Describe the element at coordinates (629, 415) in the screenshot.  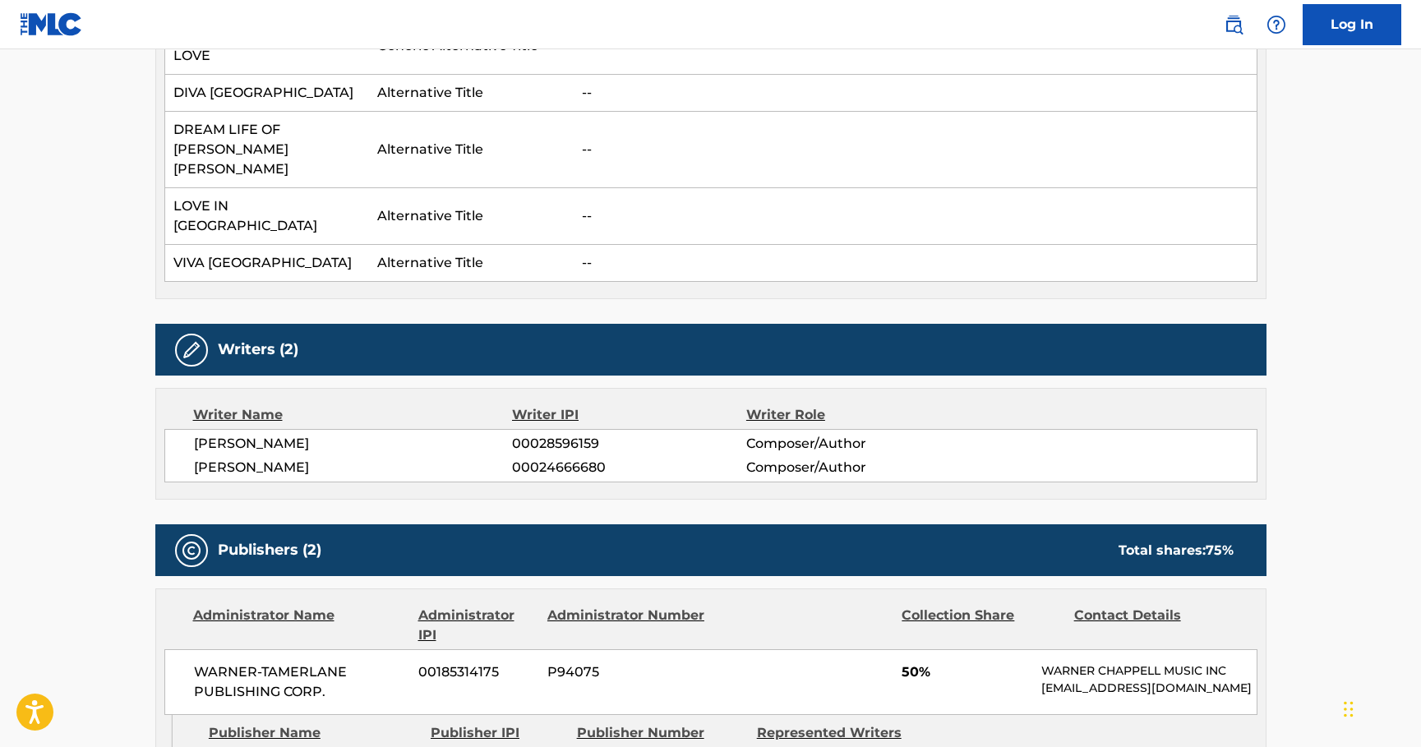
I see `div: Writer IPI` at that location.